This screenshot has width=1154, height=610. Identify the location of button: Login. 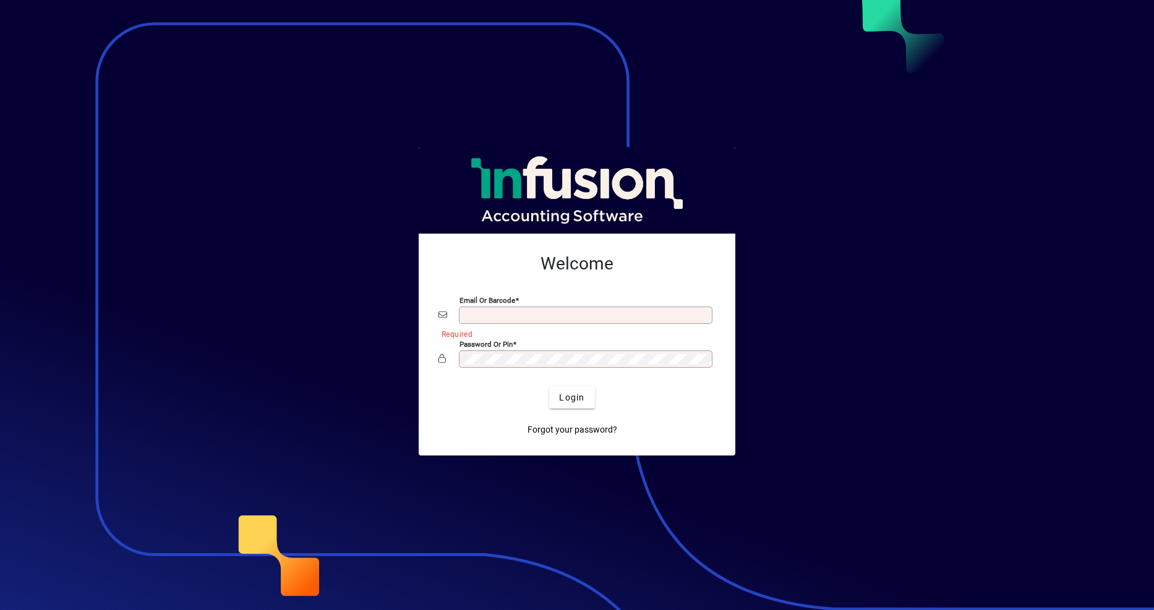
(571, 397).